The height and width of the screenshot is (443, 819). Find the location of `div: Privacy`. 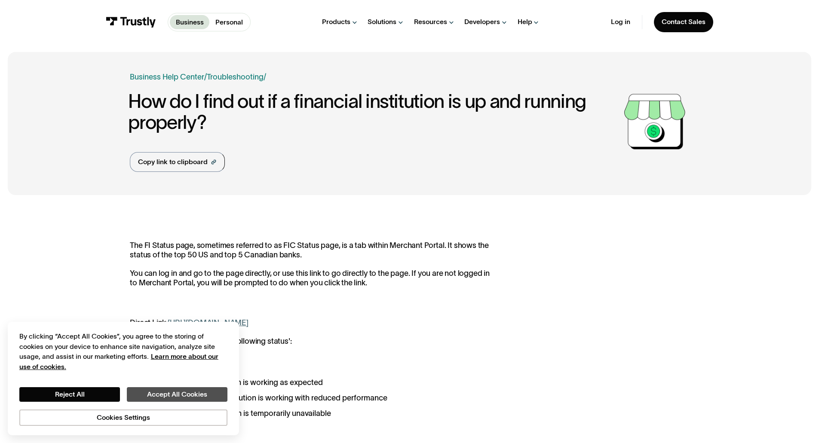

div: Privacy is located at coordinates (123, 378).